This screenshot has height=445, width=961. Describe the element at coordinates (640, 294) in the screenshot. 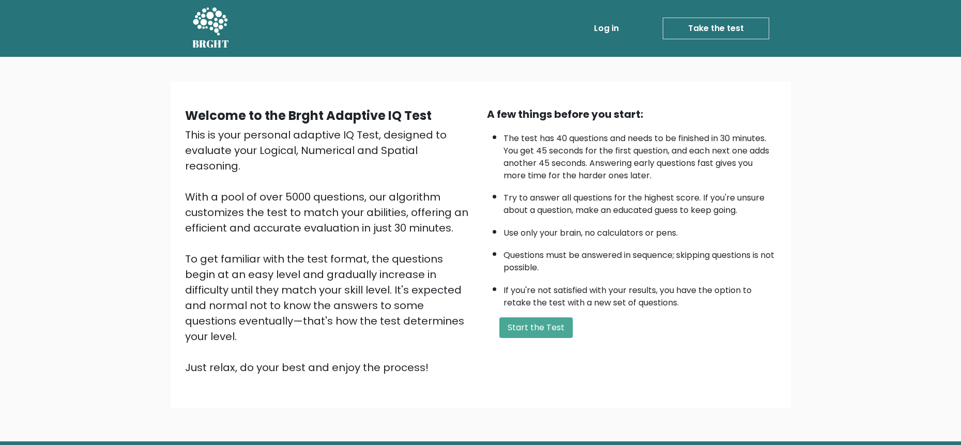

I see `li: If you're not satisfied with your results, you have the option to retake the test with a new set ...` at that location.